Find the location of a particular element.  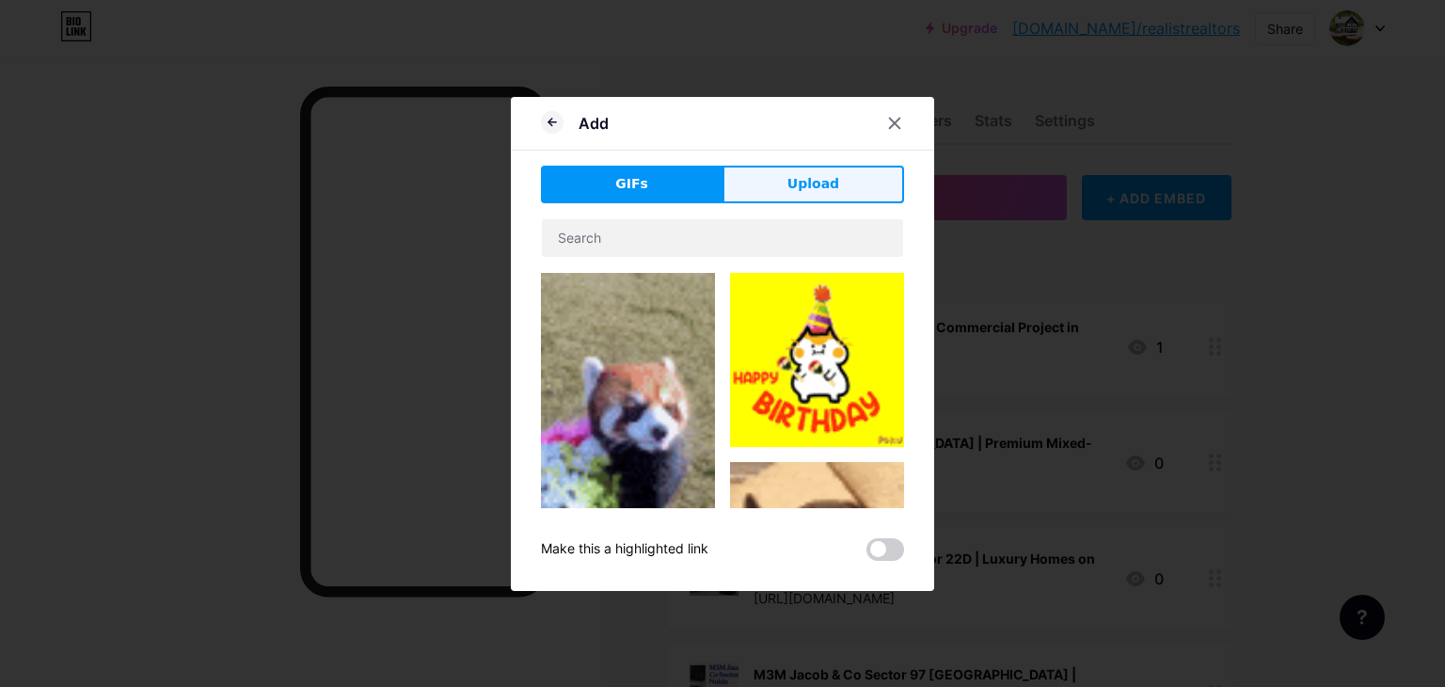

div: Add is located at coordinates (594, 123).